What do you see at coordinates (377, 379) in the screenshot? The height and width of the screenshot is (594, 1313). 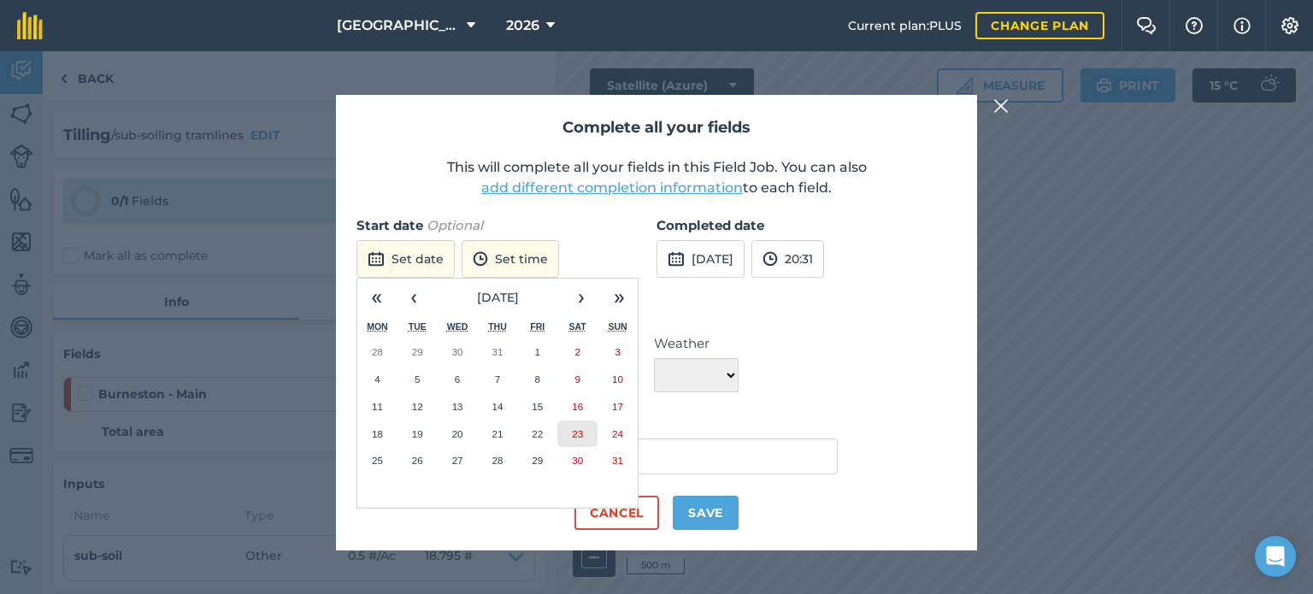 I see `abbr: 4 August 2025` at bounding box center [377, 379].